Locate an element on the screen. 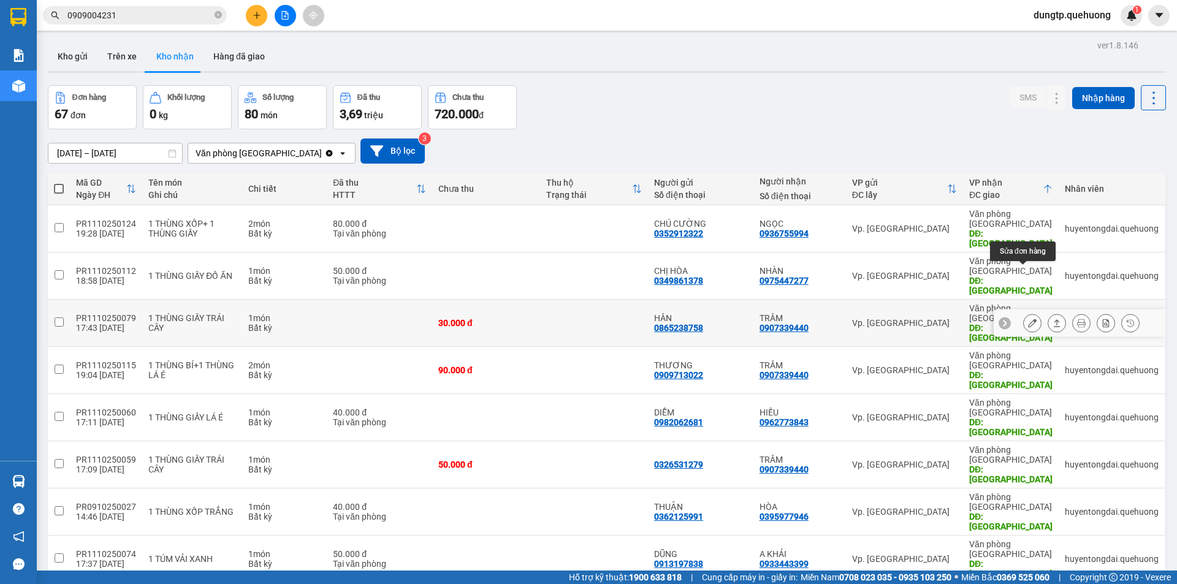  strong: 1900 633 818 is located at coordinates (655, 577).